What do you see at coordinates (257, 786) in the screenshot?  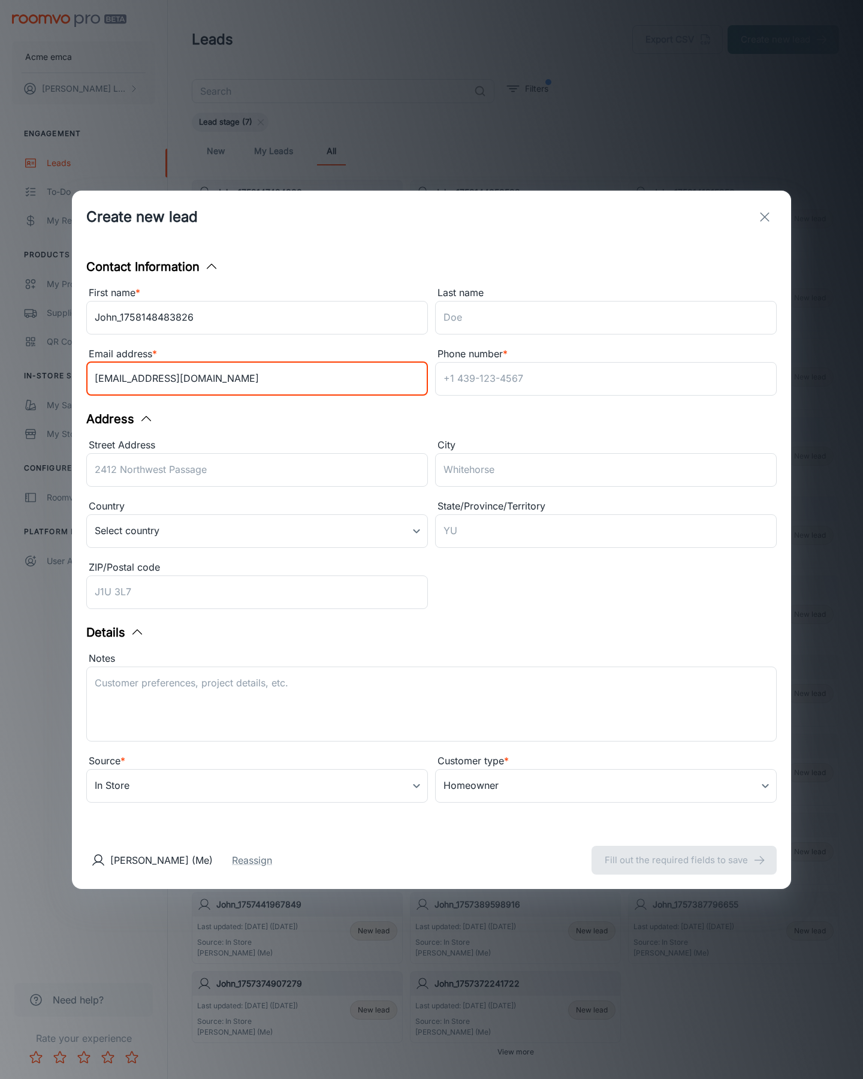 I see `div: In Store` at bounding box center [257, 786].